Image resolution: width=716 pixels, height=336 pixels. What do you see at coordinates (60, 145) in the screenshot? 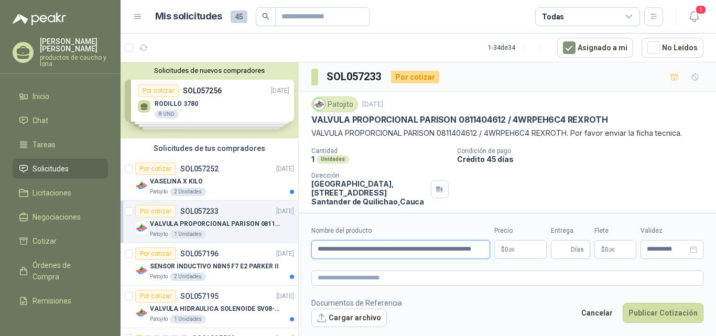
I see `a: Tareas` at bounding box center [60, 145].